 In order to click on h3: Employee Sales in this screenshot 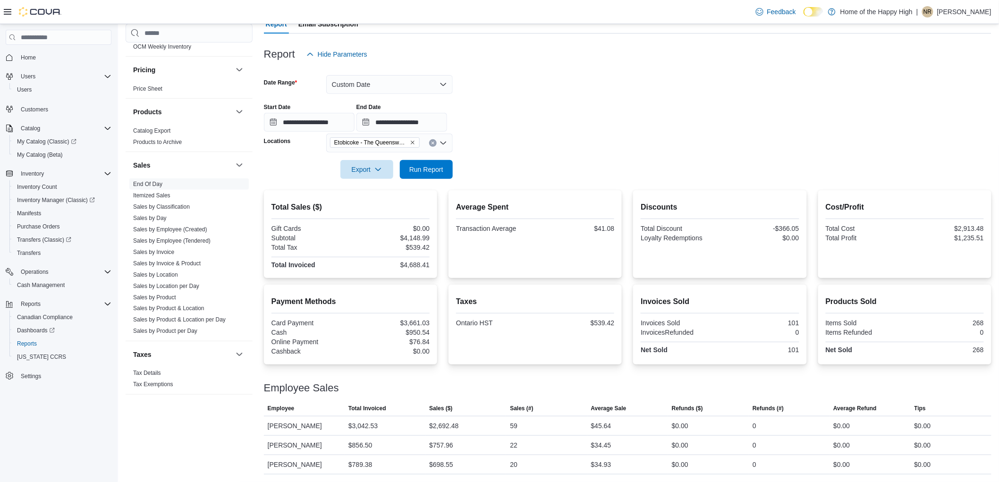, I will do `click(301, 388)`.